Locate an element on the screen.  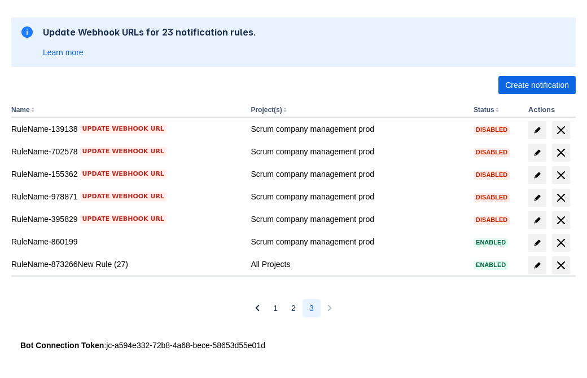
div: RuleName-873266New Rule (27) is located at coordinates (126, 264).